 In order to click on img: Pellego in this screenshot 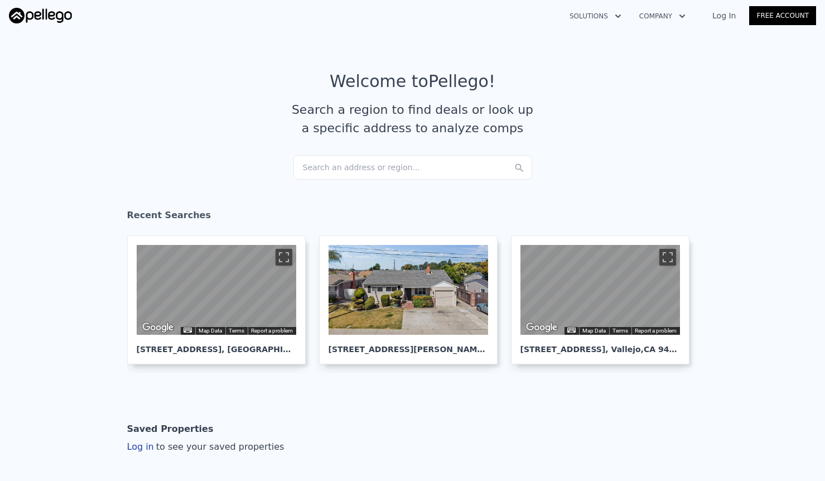, I will do `click(40, 16)`.